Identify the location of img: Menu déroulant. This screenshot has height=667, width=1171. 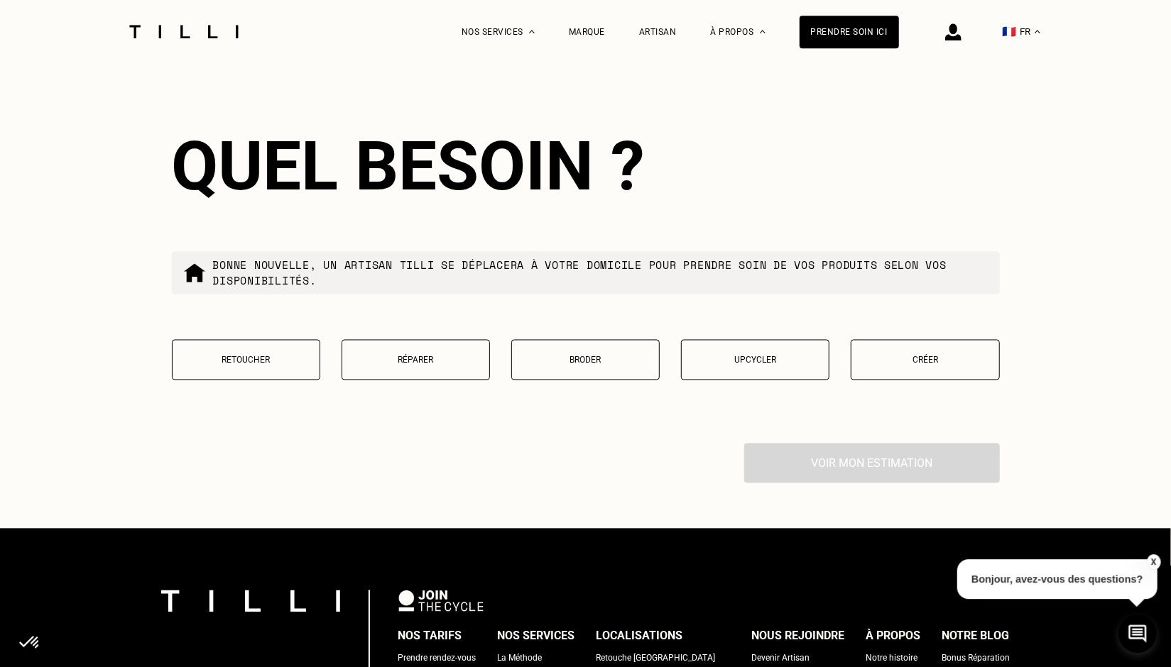
(532, 31).